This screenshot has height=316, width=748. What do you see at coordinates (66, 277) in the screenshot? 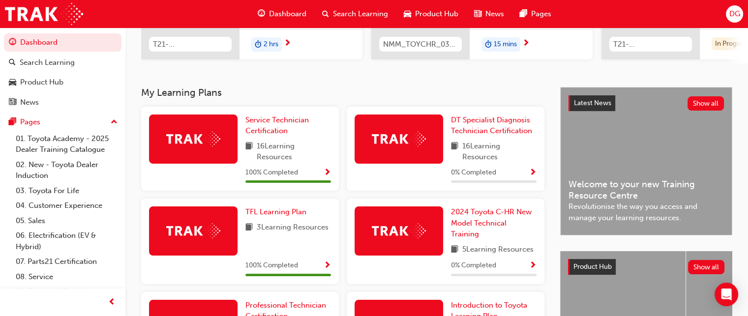
I see `a: 08. Service` at bounding box center [66, 277].